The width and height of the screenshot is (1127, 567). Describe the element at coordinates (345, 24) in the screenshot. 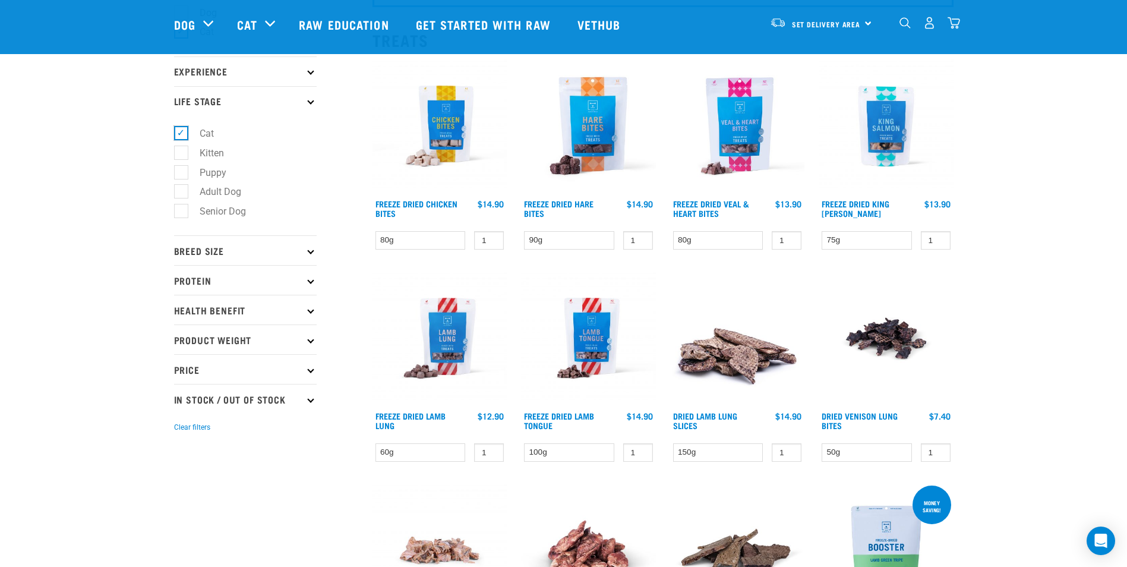

I see `a: Raw Education` at that location.